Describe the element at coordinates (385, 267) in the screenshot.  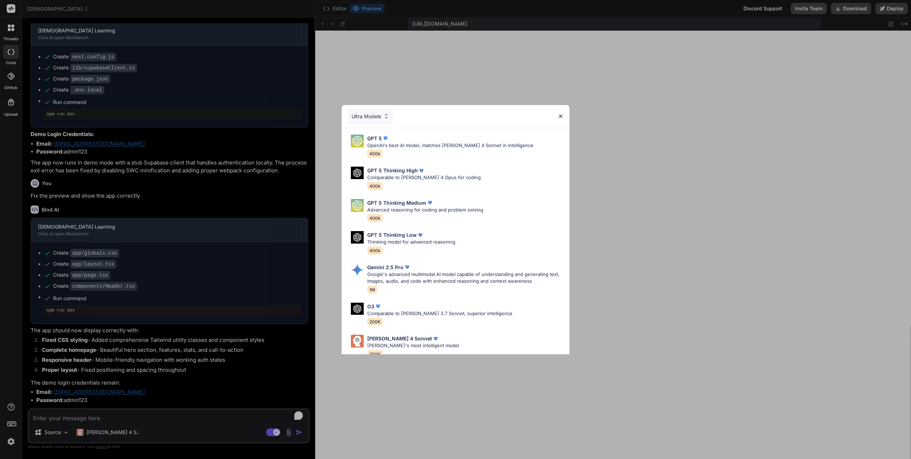
I see `p: Gemini 2.5 Pro` at that location.